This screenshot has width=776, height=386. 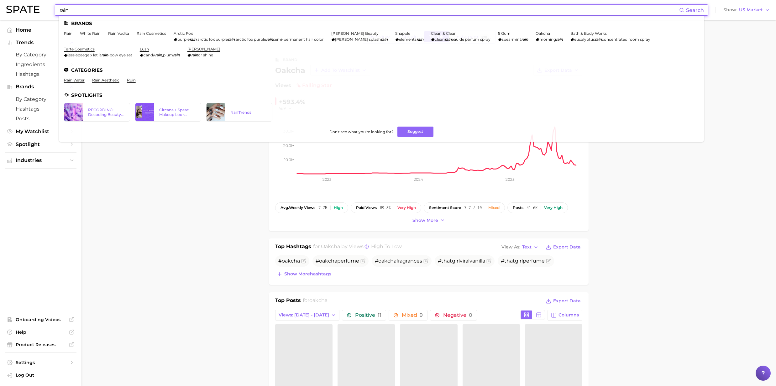 What do you see at coordinates (565, 315) in the screenshot?
I see `button: Columns` at bounding box center [565, 315].